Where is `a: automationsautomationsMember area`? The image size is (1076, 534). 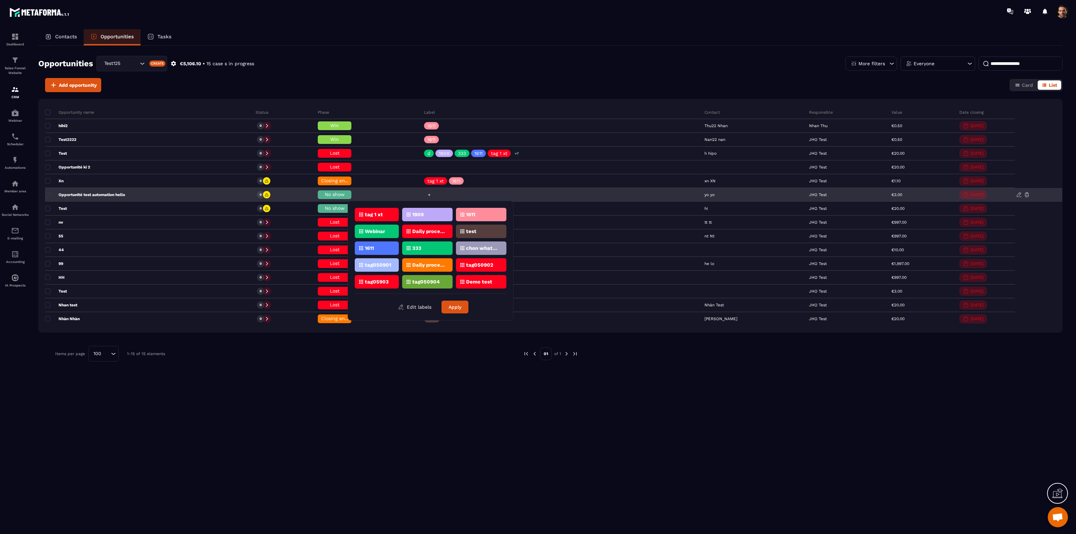
a: automationsautomationsMember area is located at coordinates (15, 186).